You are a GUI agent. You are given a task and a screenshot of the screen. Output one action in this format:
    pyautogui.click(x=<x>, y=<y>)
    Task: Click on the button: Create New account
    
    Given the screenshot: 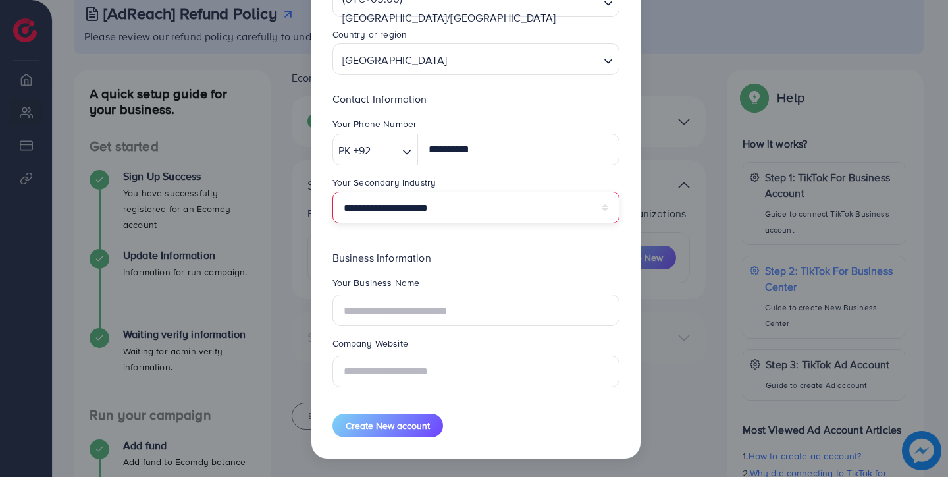 What is the action you would take?
    pyautogui.click(x=388, y=425)
    